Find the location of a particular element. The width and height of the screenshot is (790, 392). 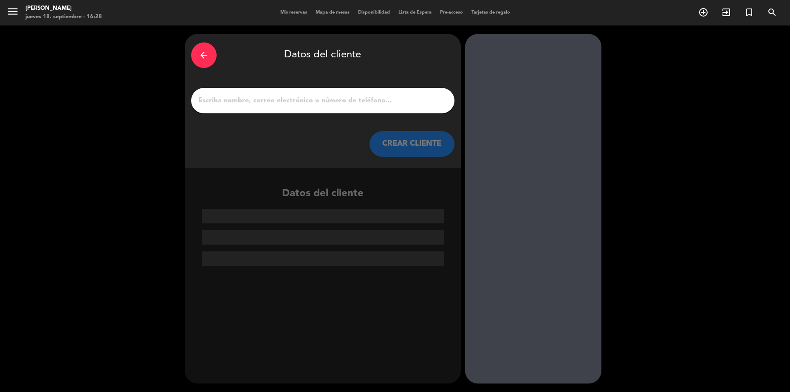

input: Escriba nombre, correo electrónico o número de teléfono... is located at coordinates (323, 101).